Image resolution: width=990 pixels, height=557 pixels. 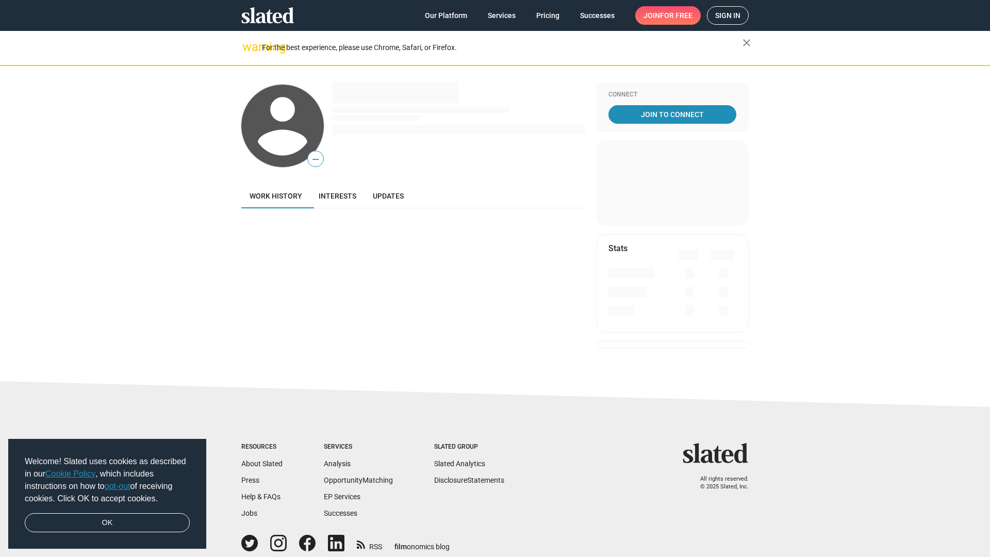 What do you see at coordinates (668, 15) in the screenshot?
I see `span: Join` at bounding box center [668, 15].